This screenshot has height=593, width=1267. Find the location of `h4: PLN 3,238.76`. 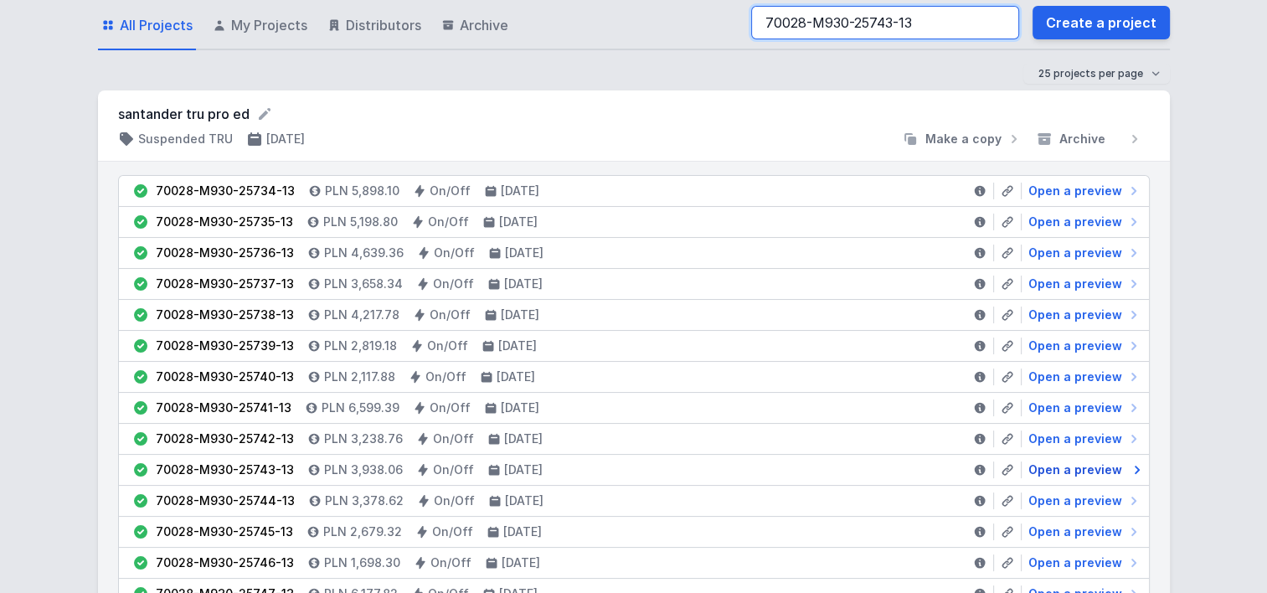

h4: PLN 3,238.76 is located at coordinates (363, 439).